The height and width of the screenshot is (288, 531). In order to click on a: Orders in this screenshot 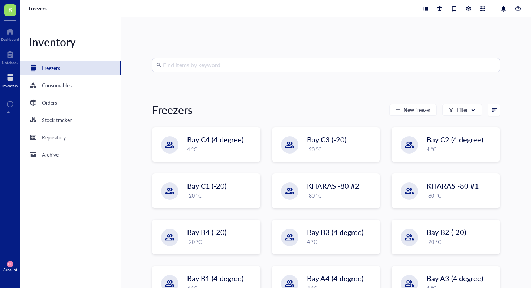, I will do `click(70, 103)`.